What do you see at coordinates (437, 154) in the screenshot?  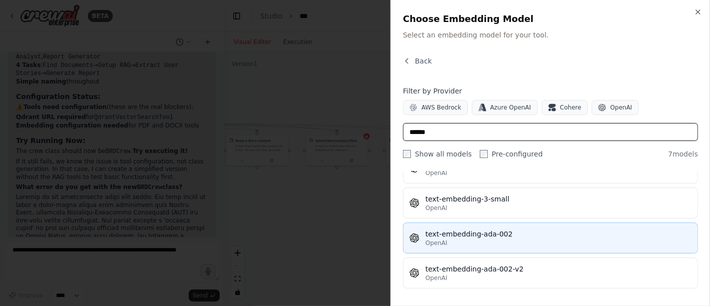 I see `label: Show all models` at bounding box center [437, 154].